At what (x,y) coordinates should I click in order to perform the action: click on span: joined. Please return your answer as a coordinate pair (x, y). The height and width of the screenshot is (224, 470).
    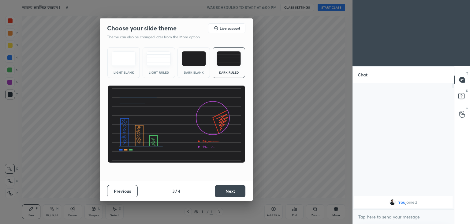
    Looking at the image, I should click on (412, 202).